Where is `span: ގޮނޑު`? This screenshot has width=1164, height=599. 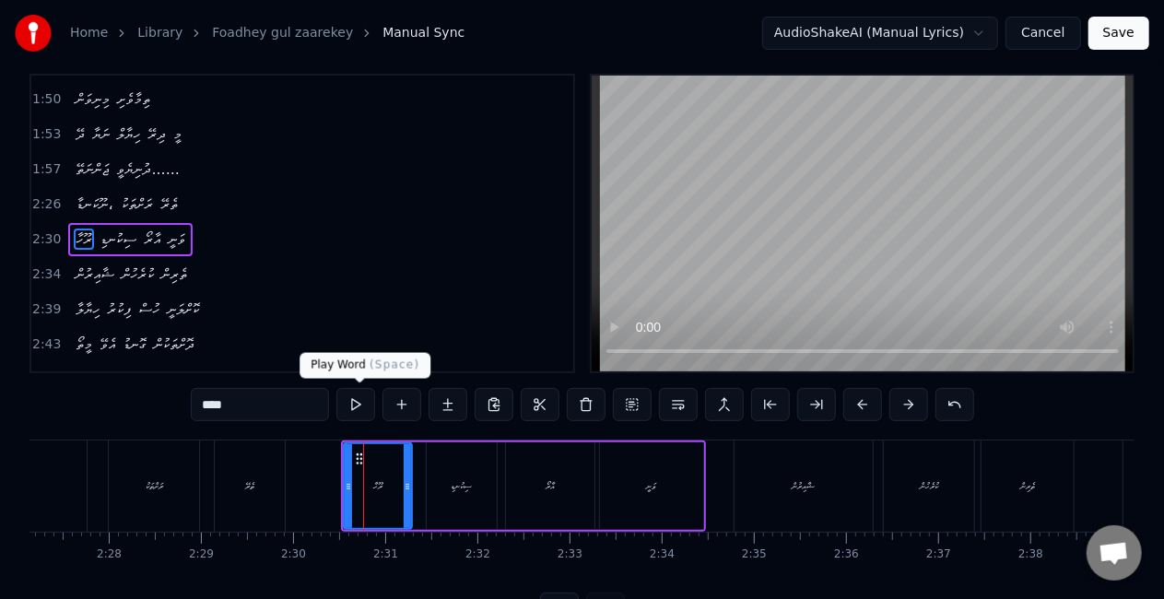
span: ގޮނޑު is located at coordinates (135, 344).